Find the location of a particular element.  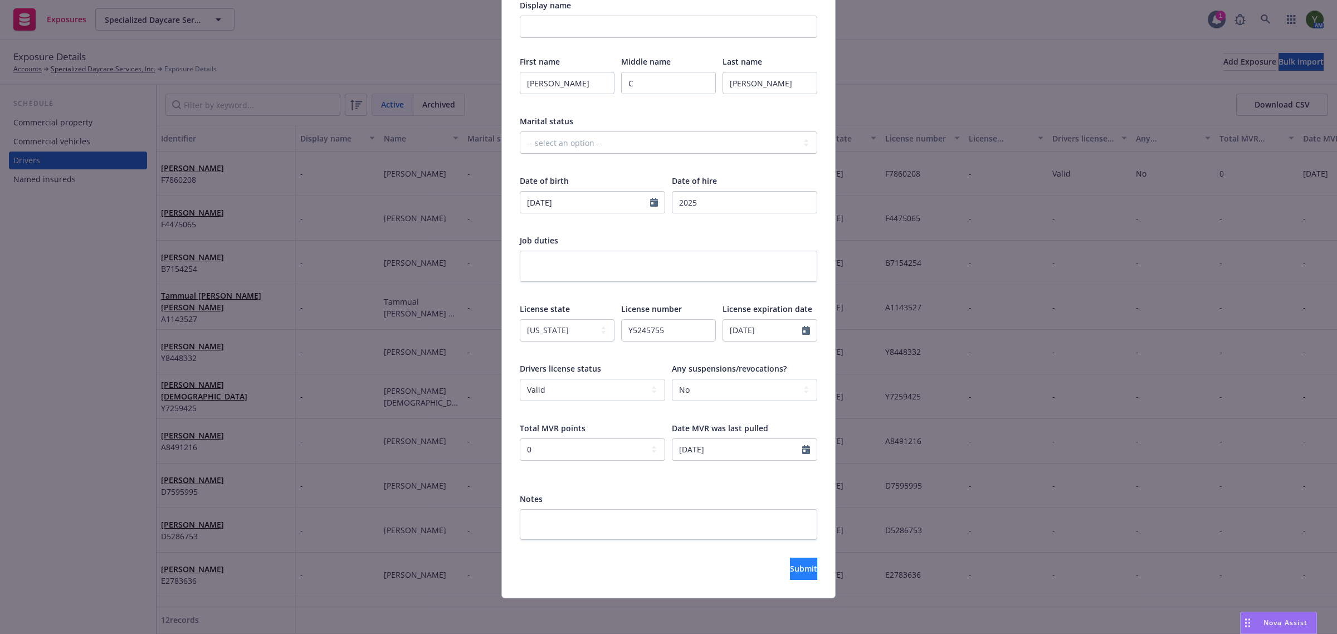

span: First name is located at coordinates (540, 61).